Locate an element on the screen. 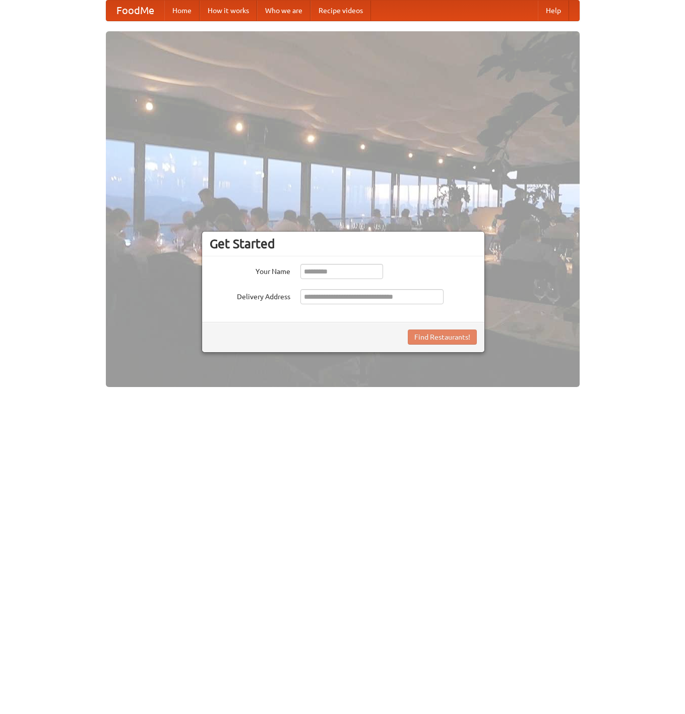 The height and width of the screenshot is (714, 685). label: Your Name is located at coordinates (250, 270).